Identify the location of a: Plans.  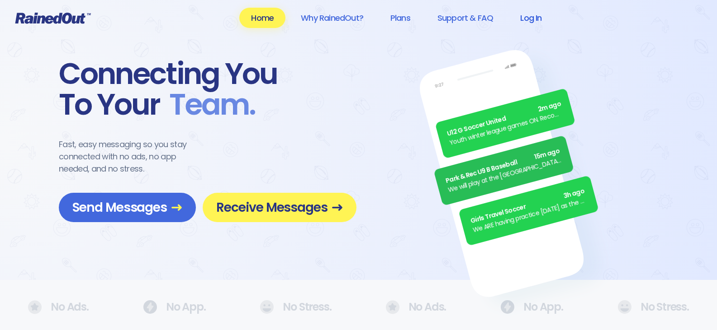
(400, 18).